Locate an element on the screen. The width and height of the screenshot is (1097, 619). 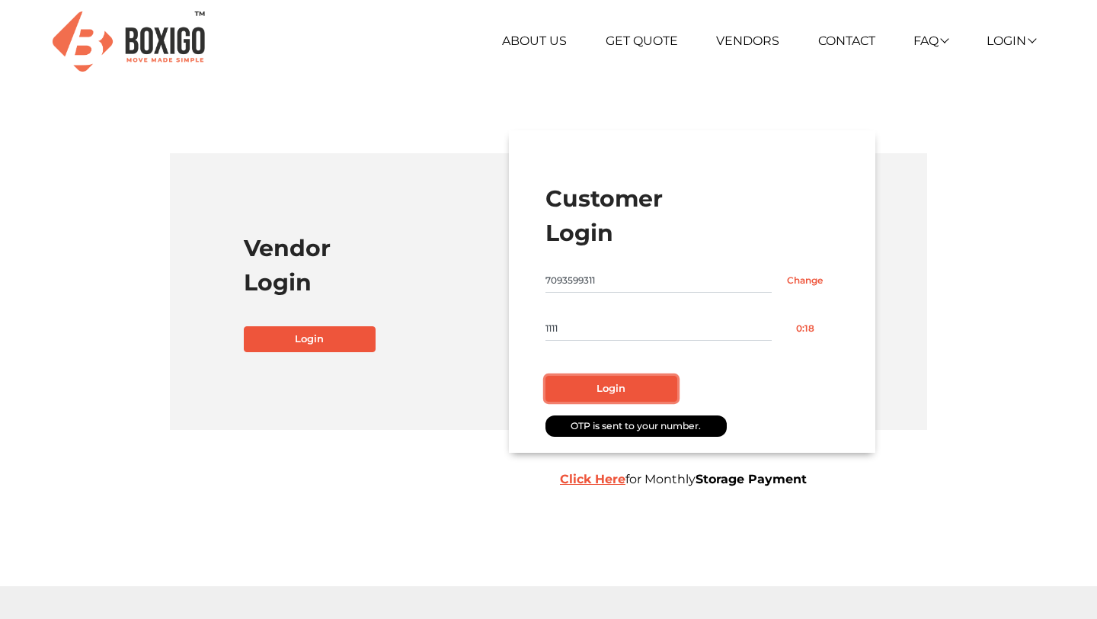
input: Change is located at coordinates (806, 280).